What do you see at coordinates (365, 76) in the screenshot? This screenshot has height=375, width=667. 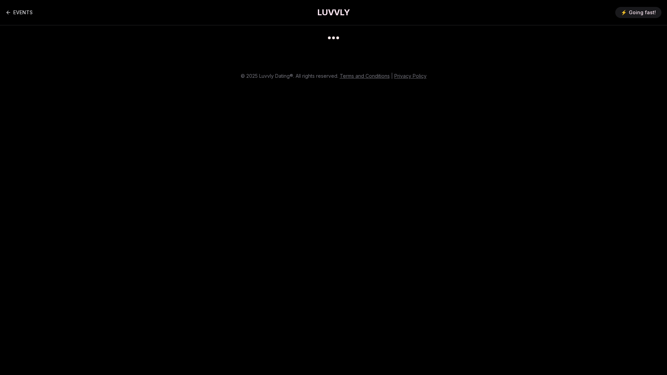 I see `a: Terms and Conditions` at bounding box center [365, 76].